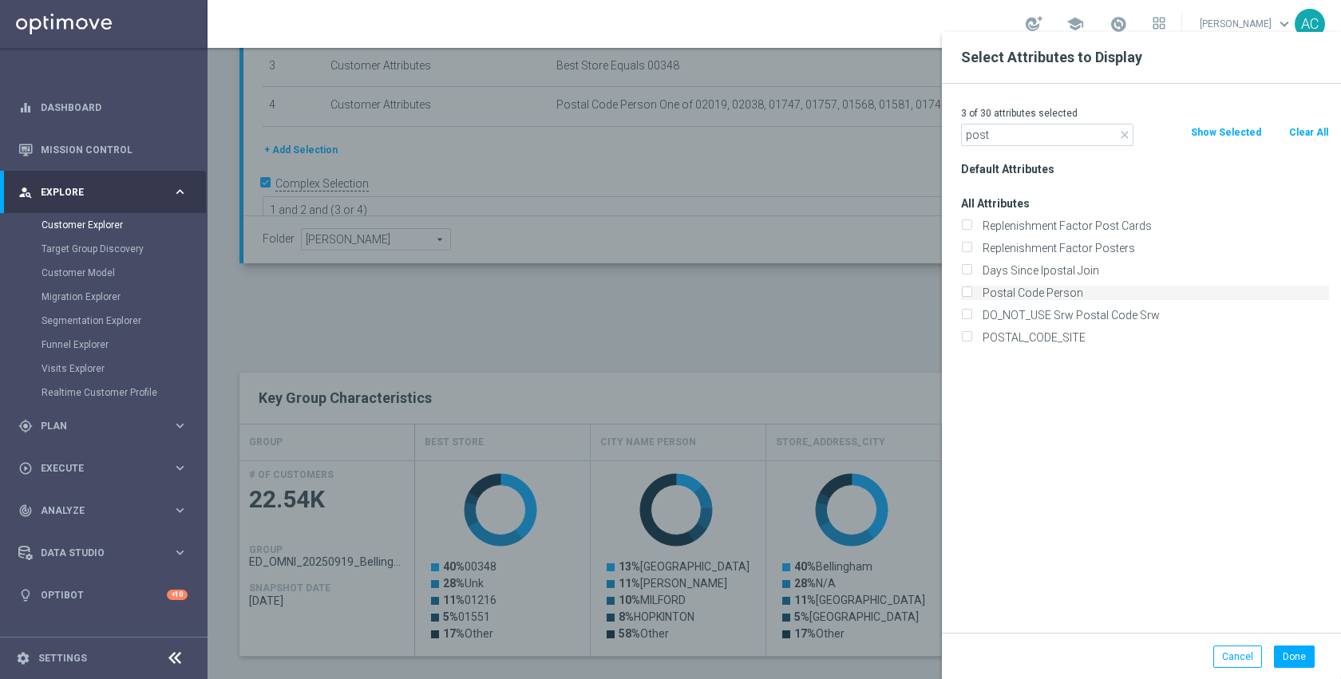 The image size is (1341, 679). I want to click on div: AC, so click(1309, 24).